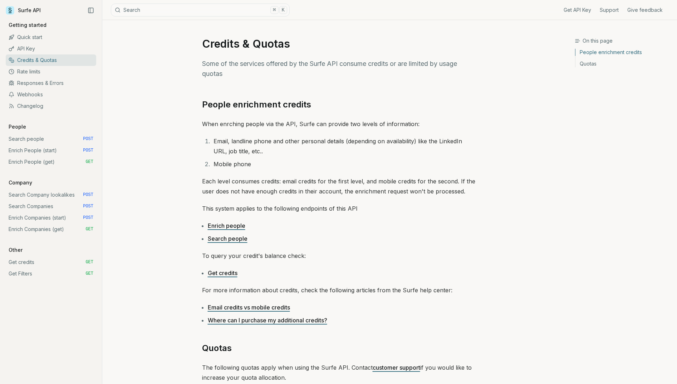 The height and width of the screenshot is (384, 677). I want to click on a: Get API Key, so click(578, 10).